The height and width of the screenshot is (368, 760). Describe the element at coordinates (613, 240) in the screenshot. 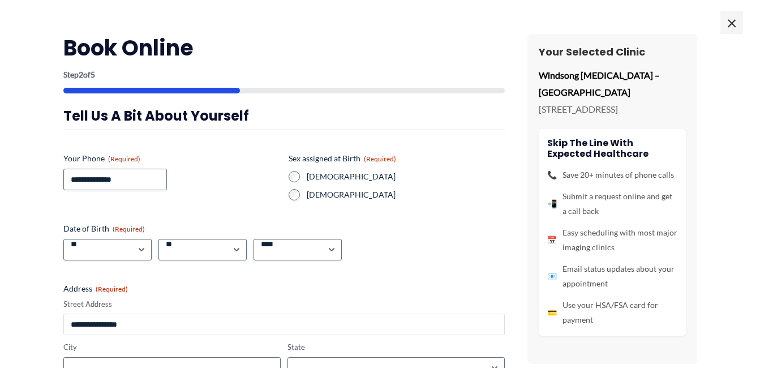

I see `li: Easy scheduling with most major imaging clinics` at that location.